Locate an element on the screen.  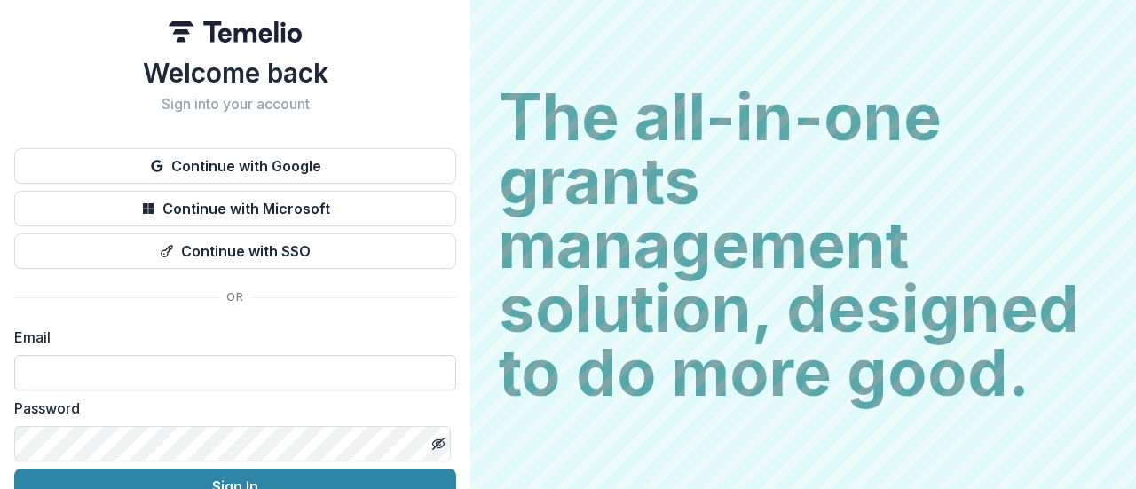
img: Temelio is located at coordinates (235, 32).